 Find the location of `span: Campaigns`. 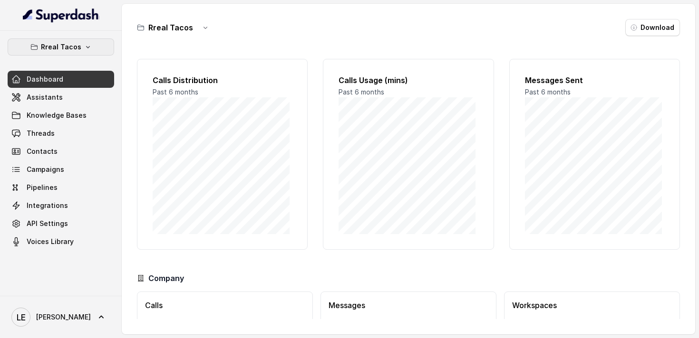

span: Campaigns is located at coordinates (45, 170).